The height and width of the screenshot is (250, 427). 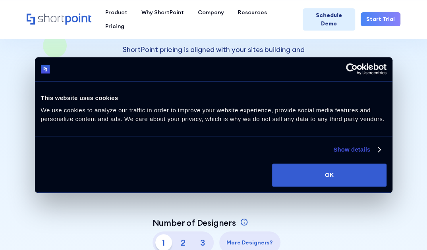 What do you see at coordinates (201, 223) in the screenshot?
I see `a: Number of Designers` at bounding box center [201, 223].